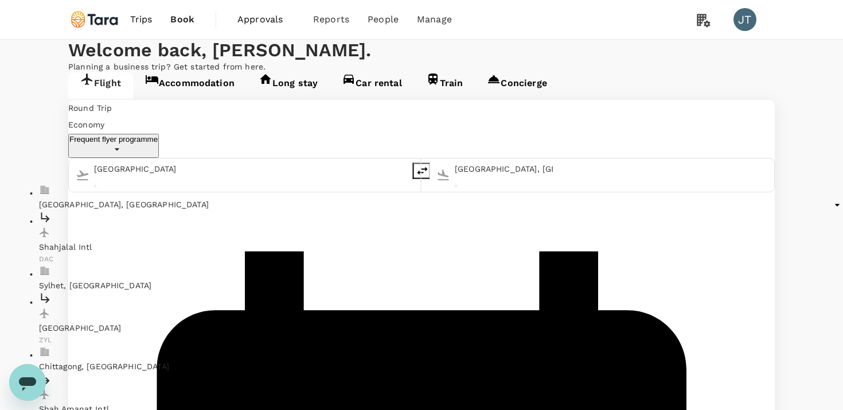 The image size is (843, 410). I want to click on span: Book, so click(182, 20).